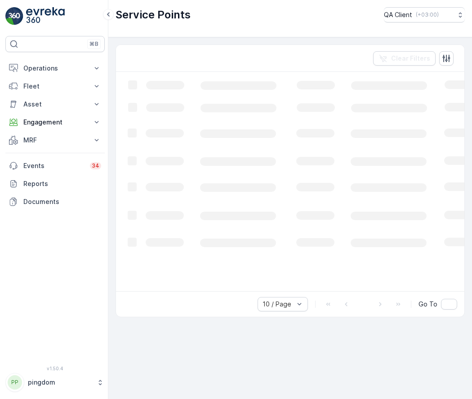 The height and width of the screenshot is (399, 472). I want to click on p: pingdom, so click(60, 383).